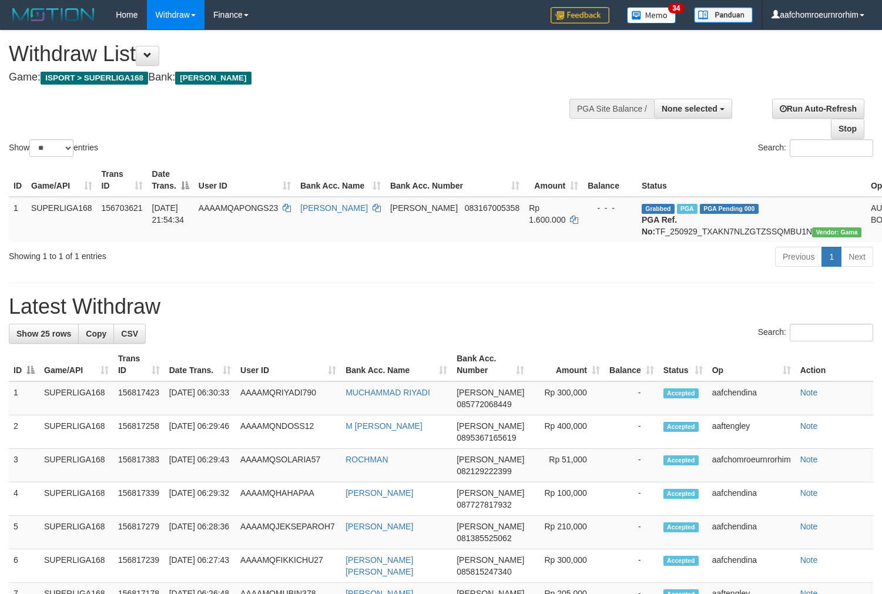 This screenshot has height=594, width=882. I want to click on span: 156703621, so click(122, 208).